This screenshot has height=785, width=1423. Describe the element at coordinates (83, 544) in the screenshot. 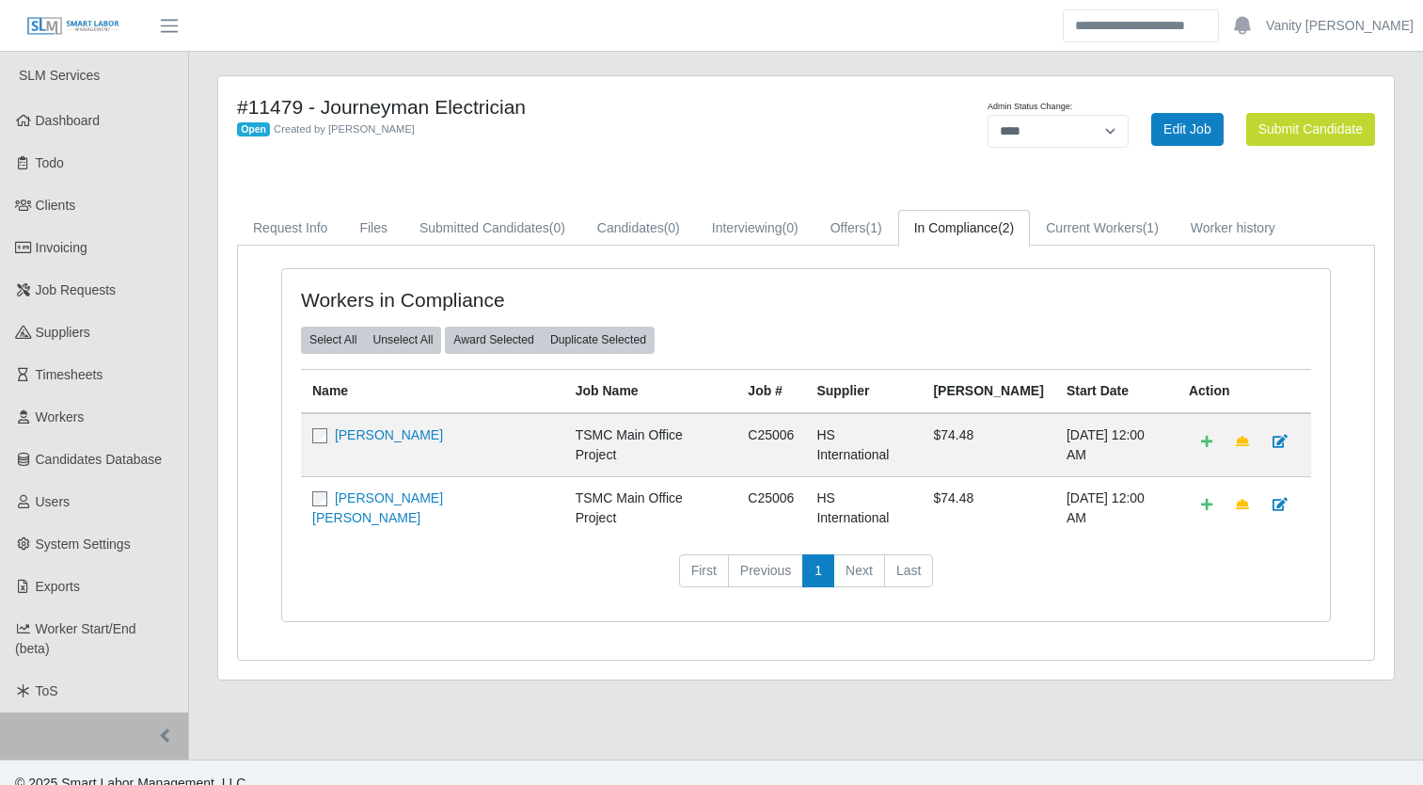

I see `span: System Settings` at that location.